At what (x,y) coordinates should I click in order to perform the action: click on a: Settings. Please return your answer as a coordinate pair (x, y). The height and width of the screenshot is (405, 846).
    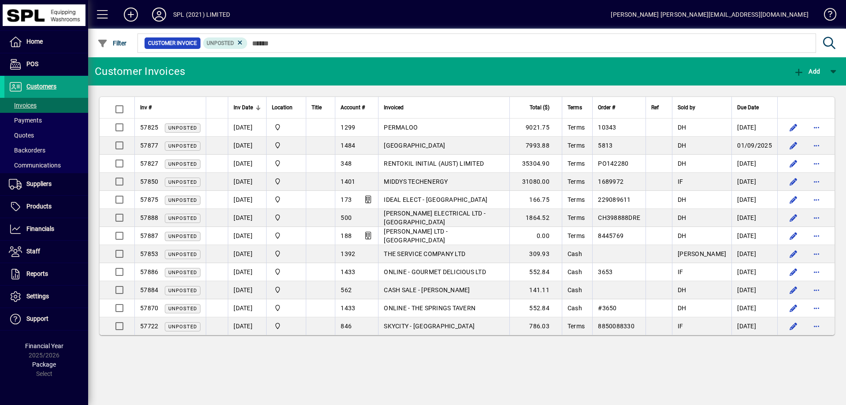
    Looking at the image, I should click on (46, 297).